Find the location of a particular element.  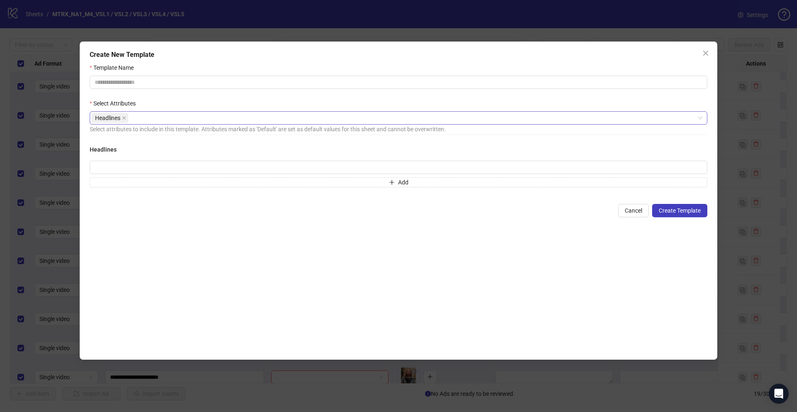

div: Open Intercom Messenger is located at coordinates (779, 393).